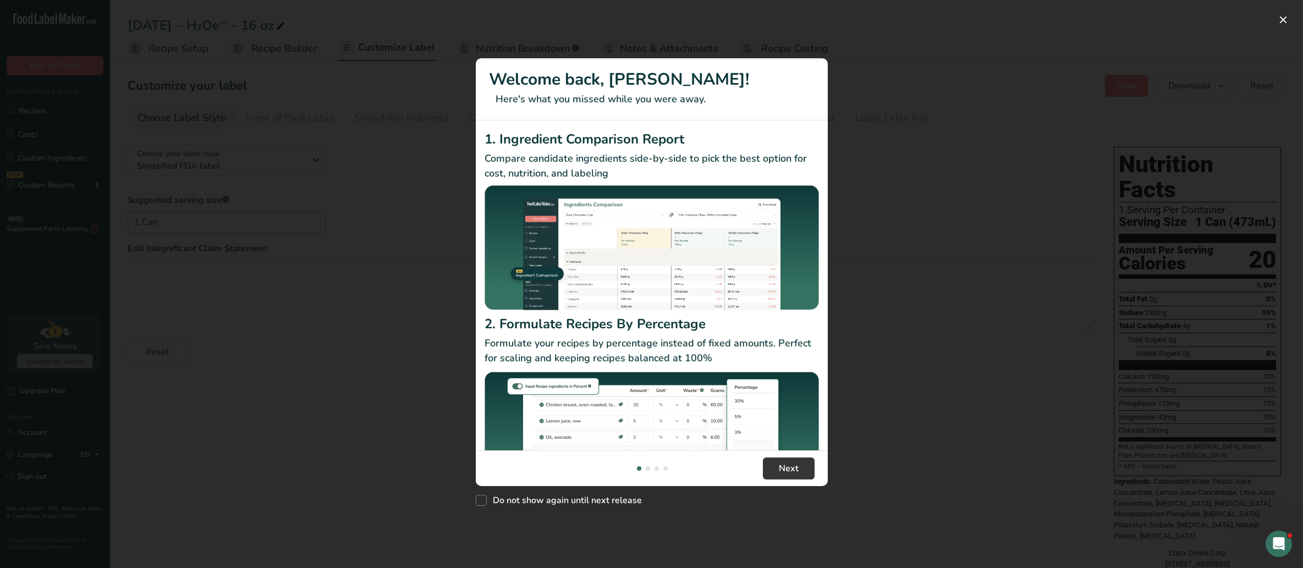 Image resolution: width=1303 pixels, height=568 pixels. I want to click on img: Formulate Recipes By Percentage, so click(652, 436).